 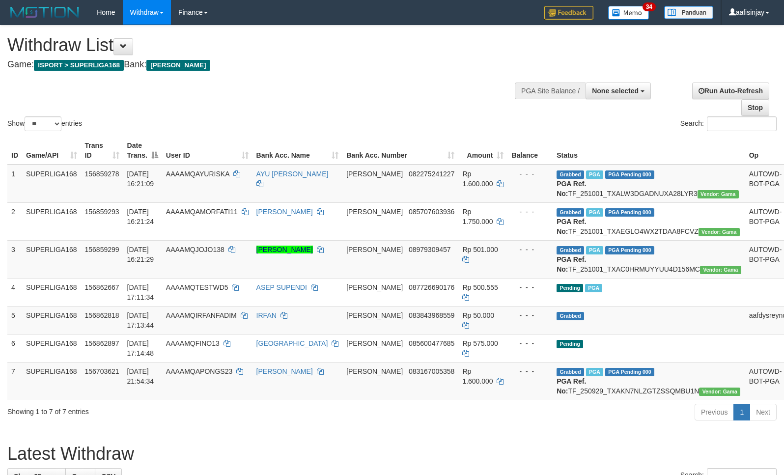 I want to click on img: Feedback.jpg, so click(x=569, y=13).